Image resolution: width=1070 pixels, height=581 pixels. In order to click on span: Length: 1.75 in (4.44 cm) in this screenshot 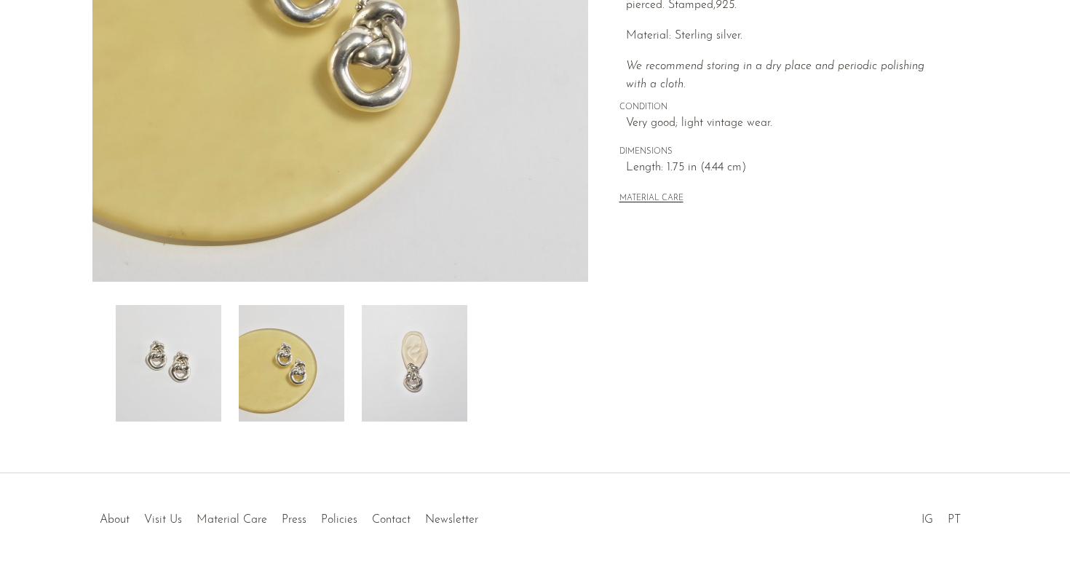, I will do `click(786, 168)`.